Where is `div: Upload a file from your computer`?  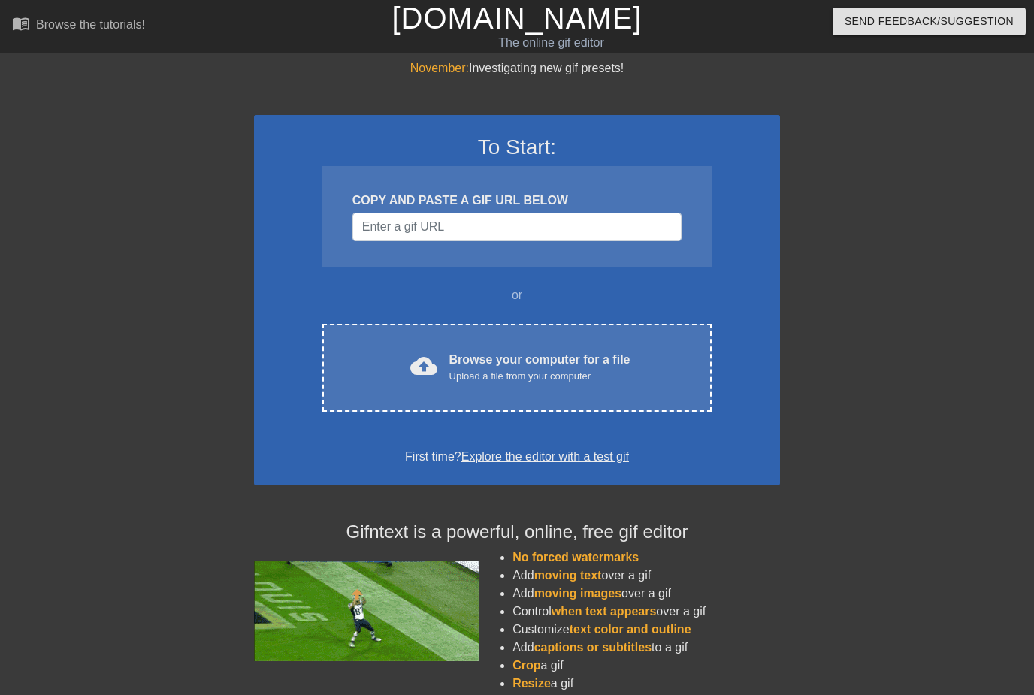 div: Upload a file from your computer is located at coordinates (539, 376).